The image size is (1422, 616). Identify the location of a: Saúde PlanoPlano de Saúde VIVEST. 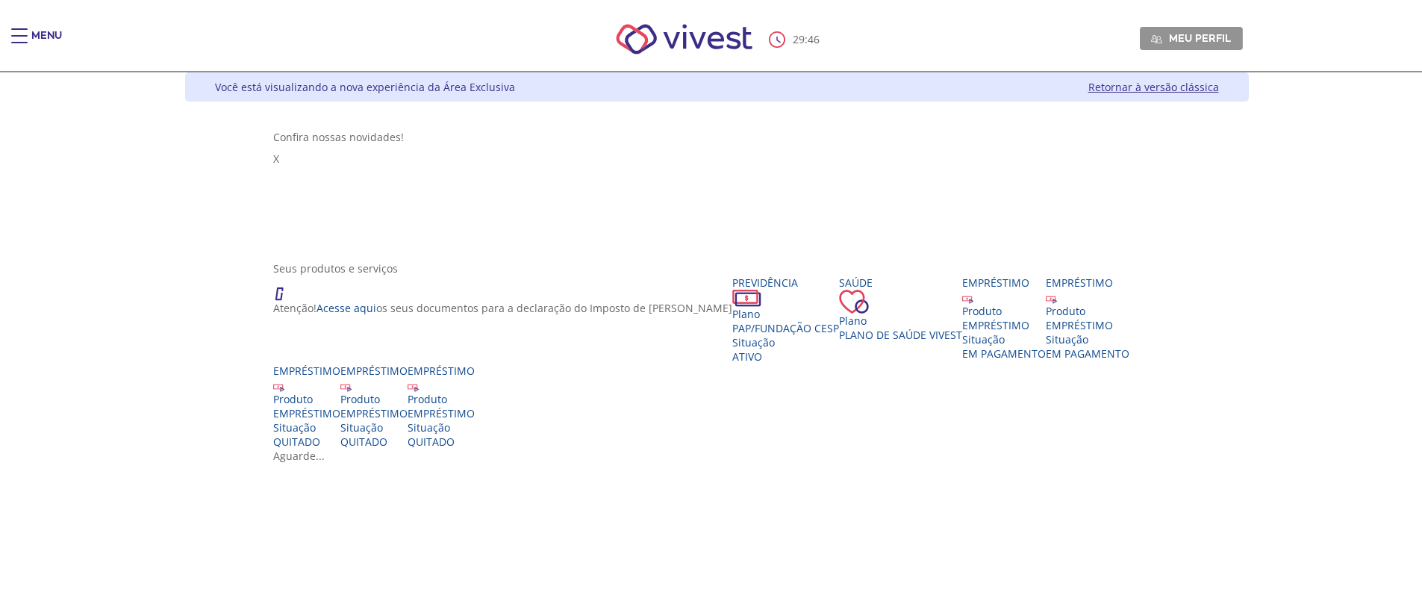
(900, 308).